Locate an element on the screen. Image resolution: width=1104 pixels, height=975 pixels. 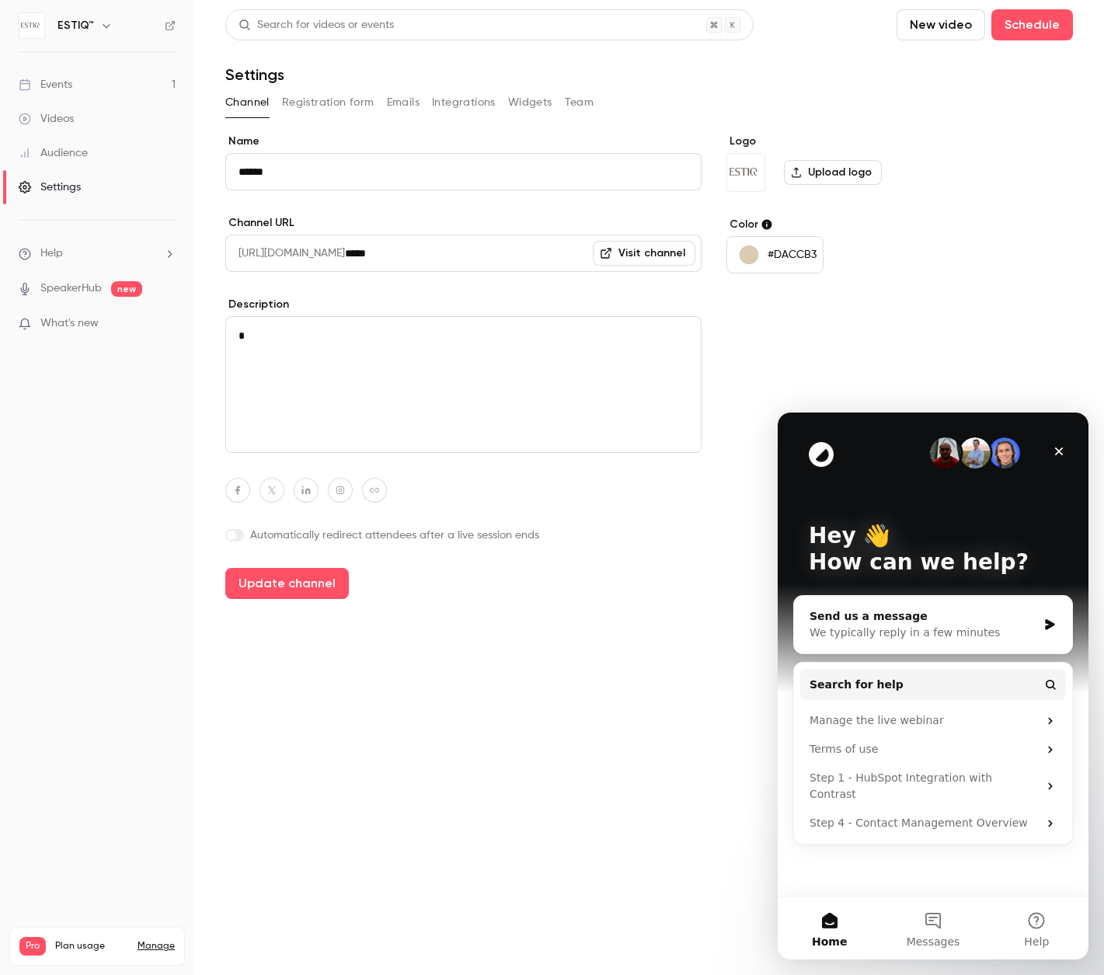
button: Messages is located at coordinates (155, 516).